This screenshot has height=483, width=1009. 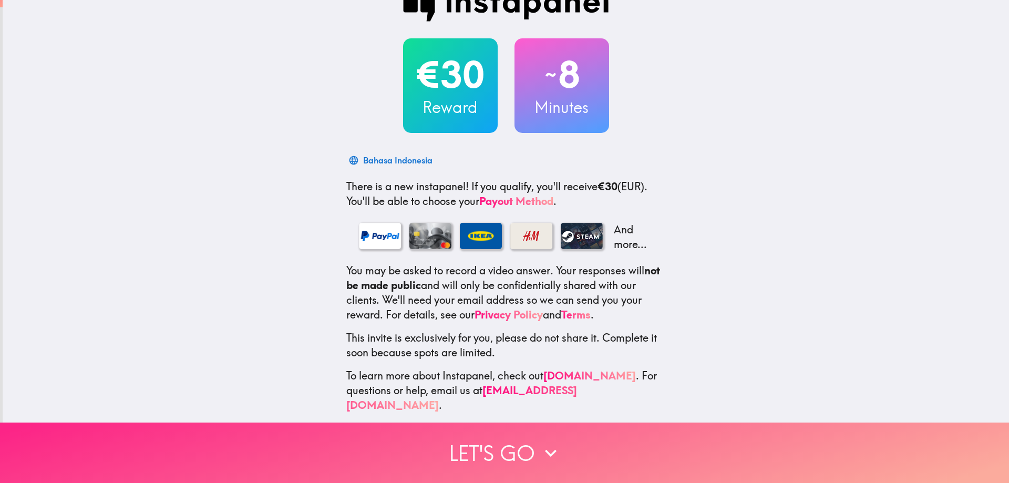 What do you see at coordinates (506, 345) in the screenshot?
I see `p: This invite is exclusively for you, please do not share it. Complete it soon because spots are li...` at bounding box center [506, 345].